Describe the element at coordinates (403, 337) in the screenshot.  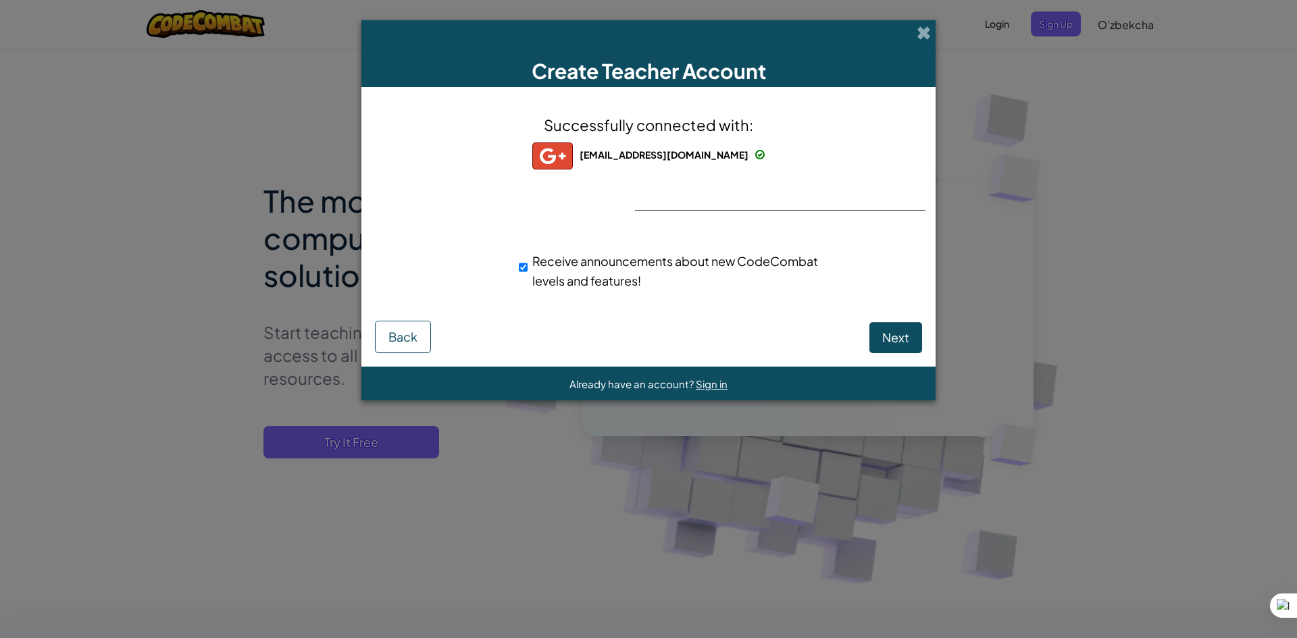
I see `button: Back` at that location.